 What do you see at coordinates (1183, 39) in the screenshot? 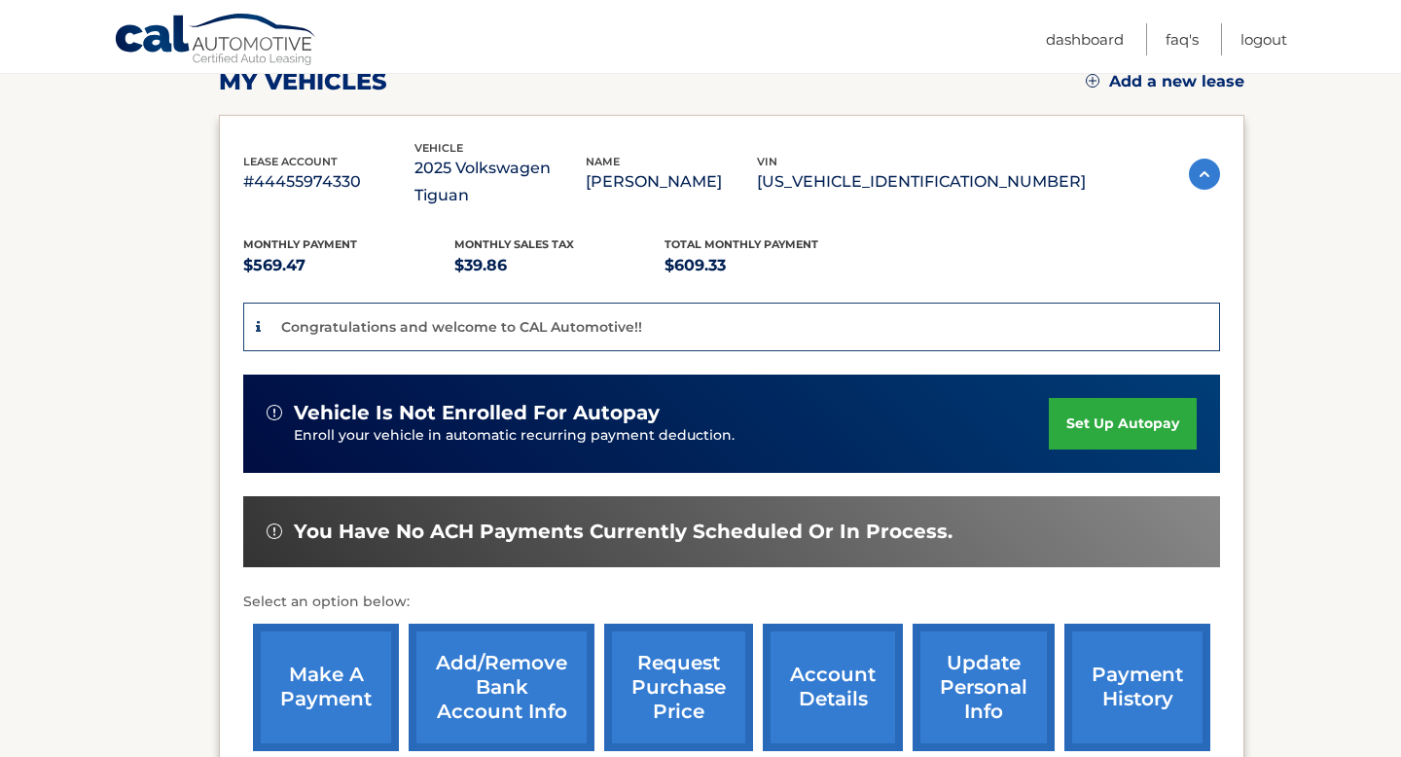
I see `a: FAQ's` at bounding box center [1183, 39].